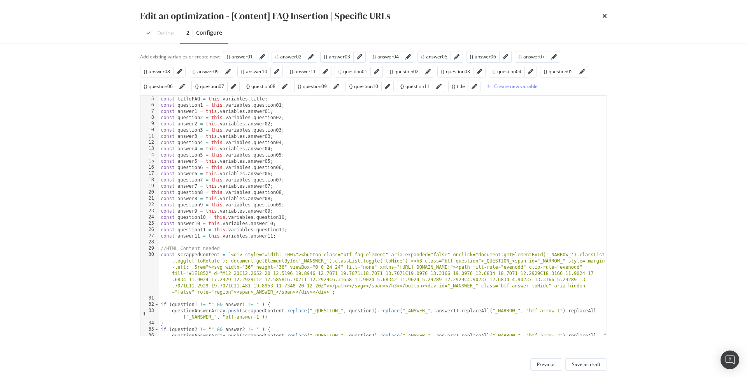 This screenshot has width=747, height=377. I want to click on div: 22, so click(150, 205).